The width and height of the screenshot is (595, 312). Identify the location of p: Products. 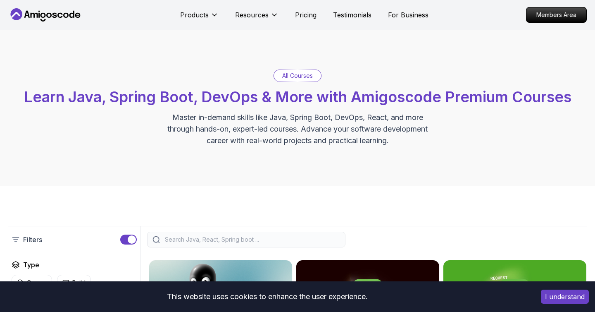
(194, 15).